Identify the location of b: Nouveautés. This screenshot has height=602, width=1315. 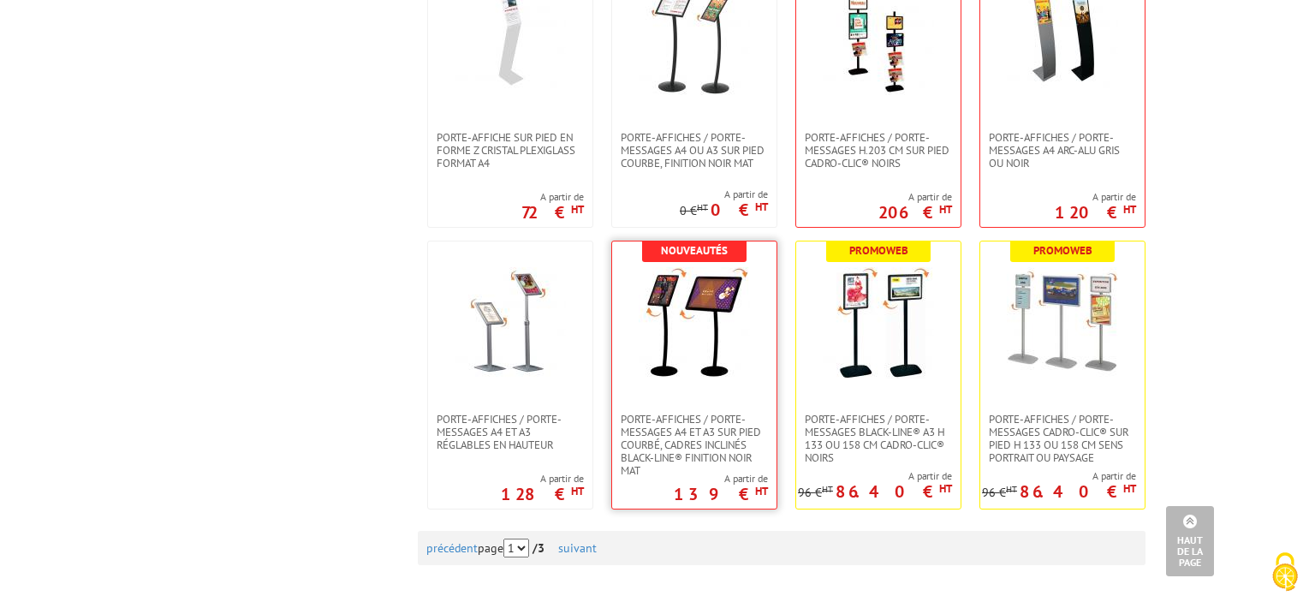
(694, 250).